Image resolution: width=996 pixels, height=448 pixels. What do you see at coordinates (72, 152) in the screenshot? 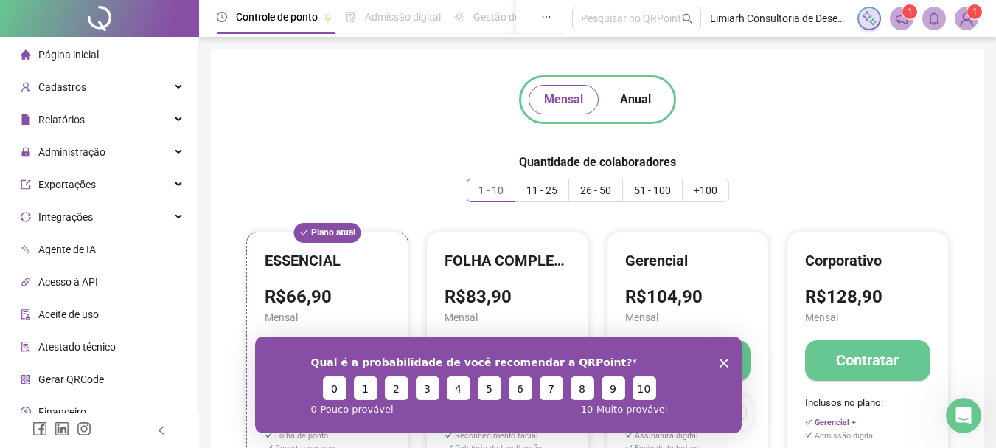
I see `span: Administração` at bounding box center [72, 152].